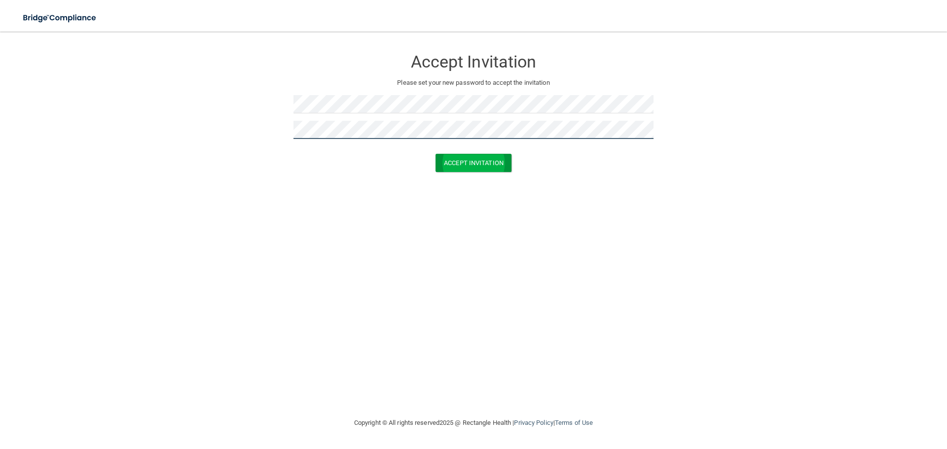 Image resolution: width=947 pixels, height=449 pixels. Describe the element at coordinates (474, 83) in the screenshot. I see `p: Please set your new password to accept the invitation` at that location.